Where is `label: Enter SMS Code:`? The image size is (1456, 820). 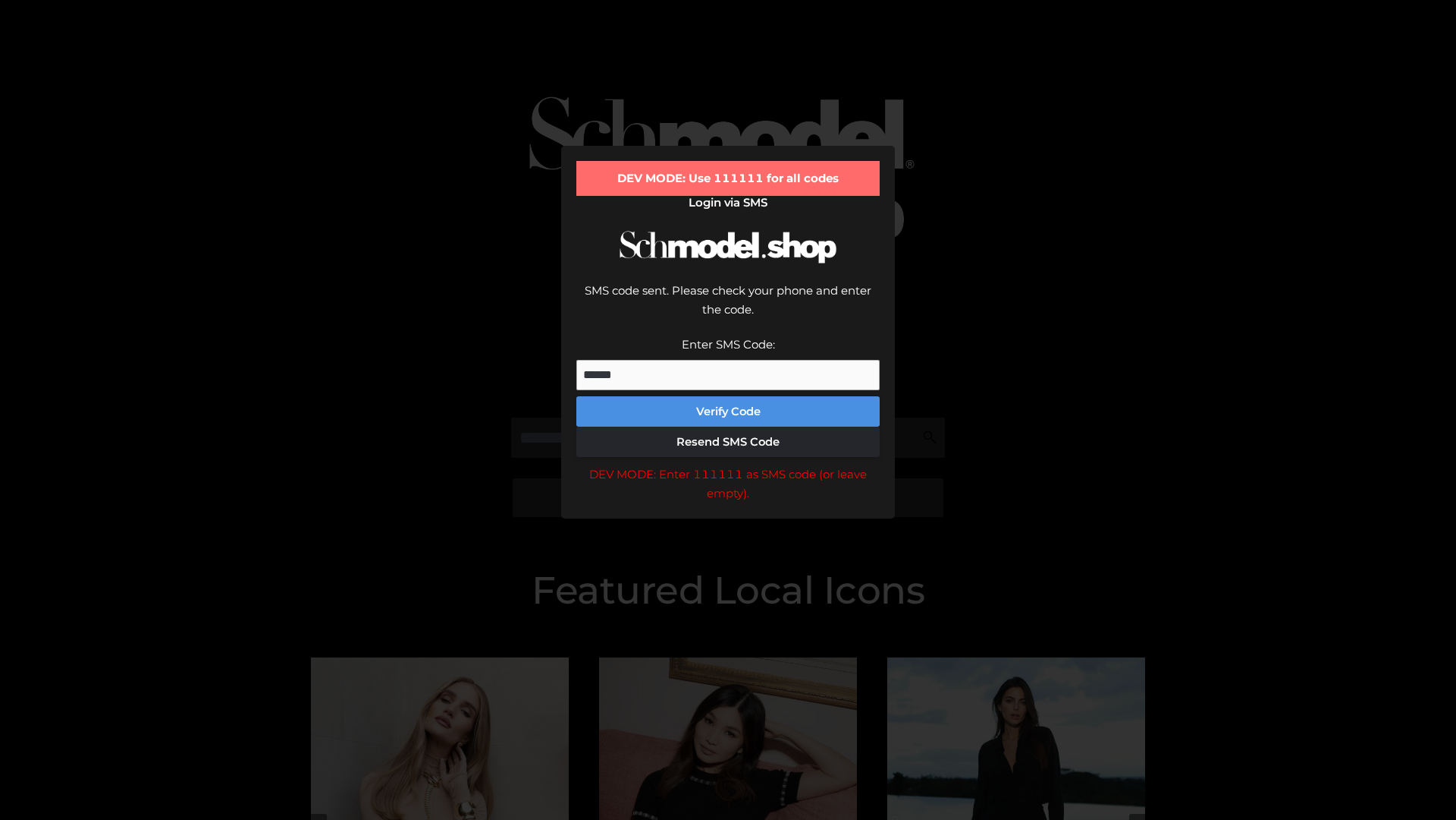 label: Enter SMS Code: is located at coordinates (728, 344).